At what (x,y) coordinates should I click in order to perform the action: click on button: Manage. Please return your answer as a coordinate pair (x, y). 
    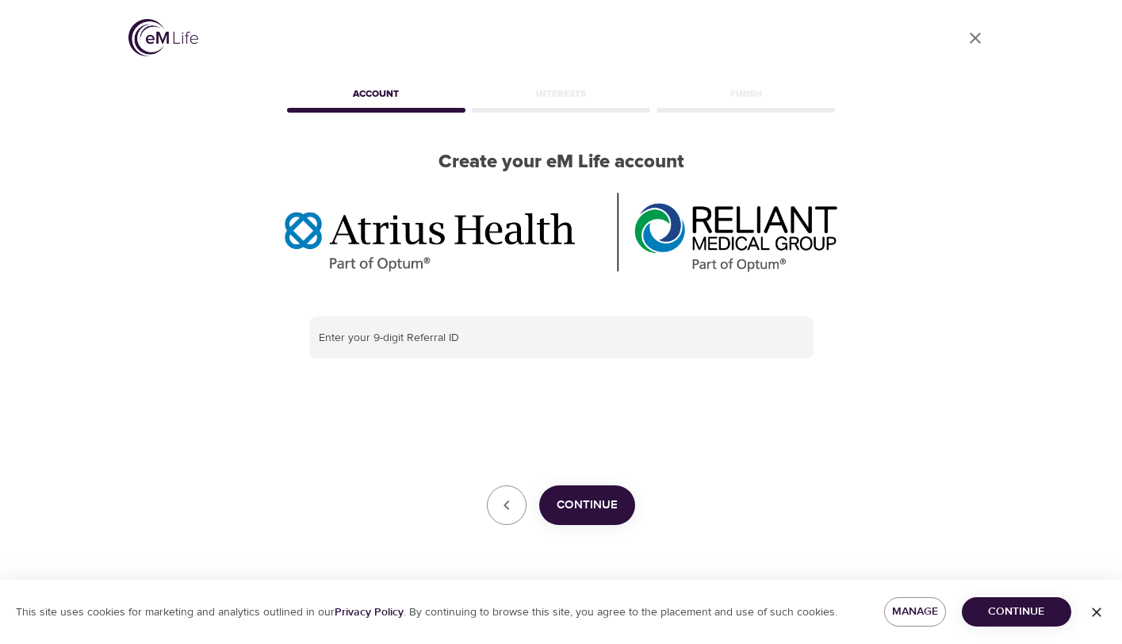
    Looking at the image, I should click on (915, 611).